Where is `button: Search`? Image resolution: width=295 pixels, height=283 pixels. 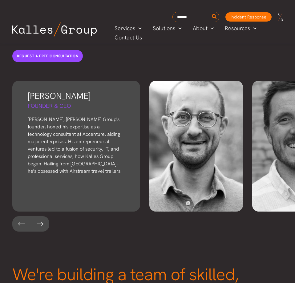
button: Search is located at coordinates (214, 17).